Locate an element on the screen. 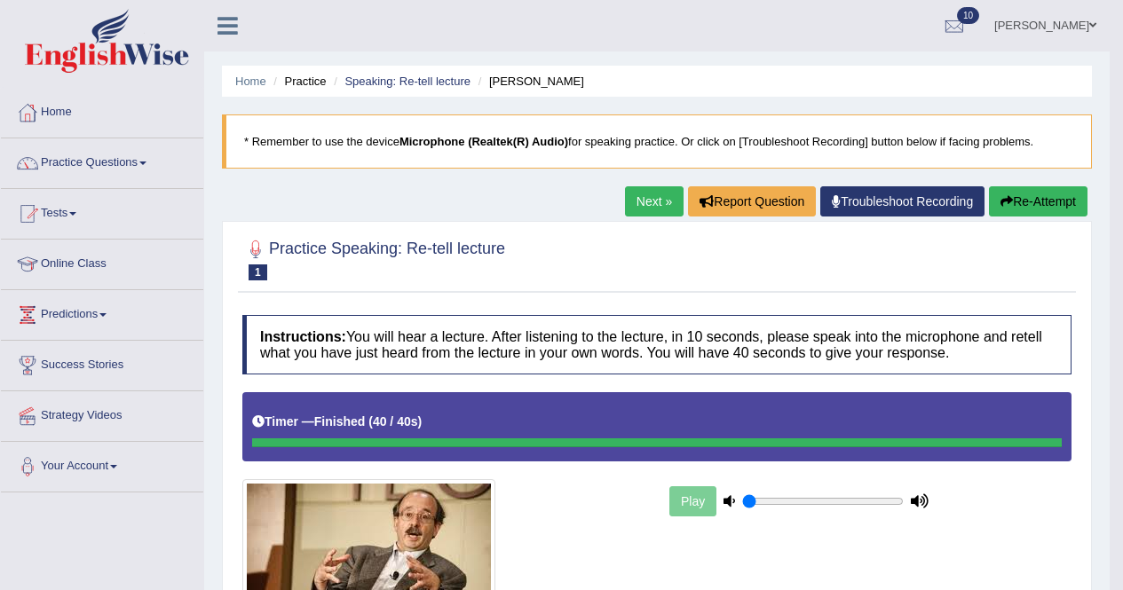 The height and width of the screenshot is (590, 1123). a: Troubleshoot Recording is located at coordinates (902, 201).